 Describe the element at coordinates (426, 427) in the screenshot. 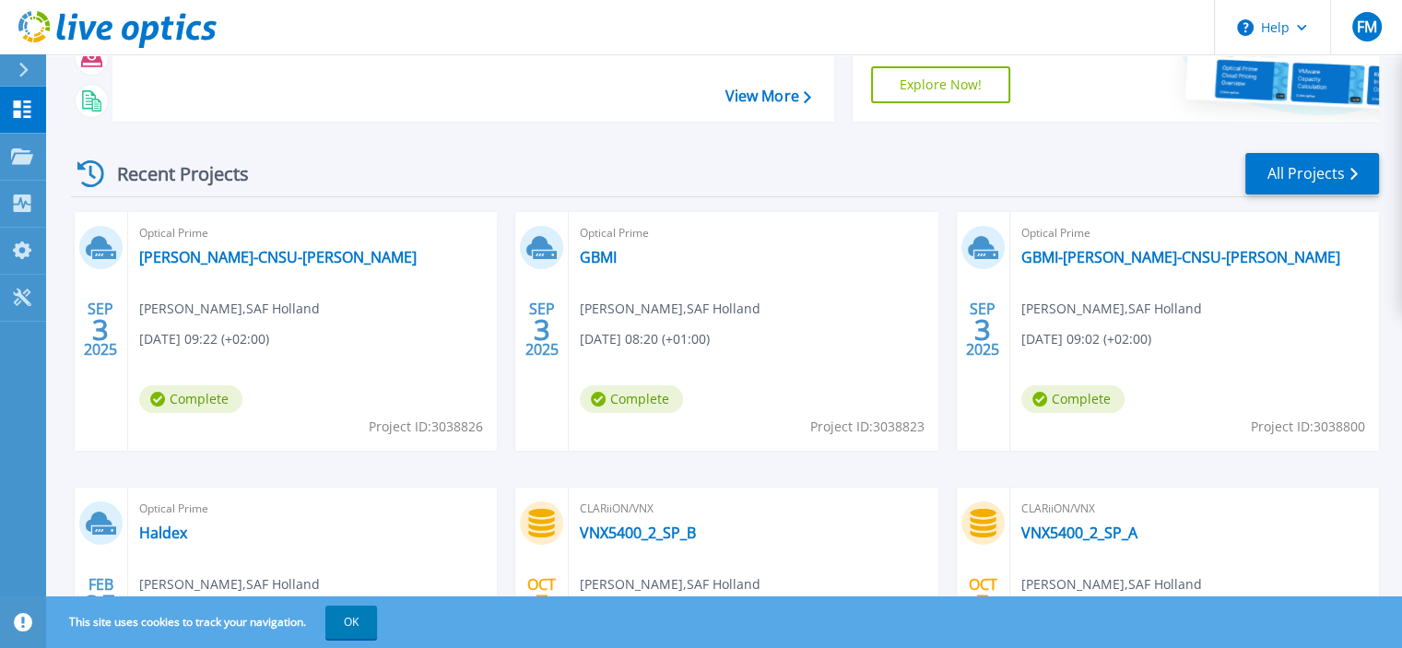

I see `span: Project ID: 3038826` at that location.